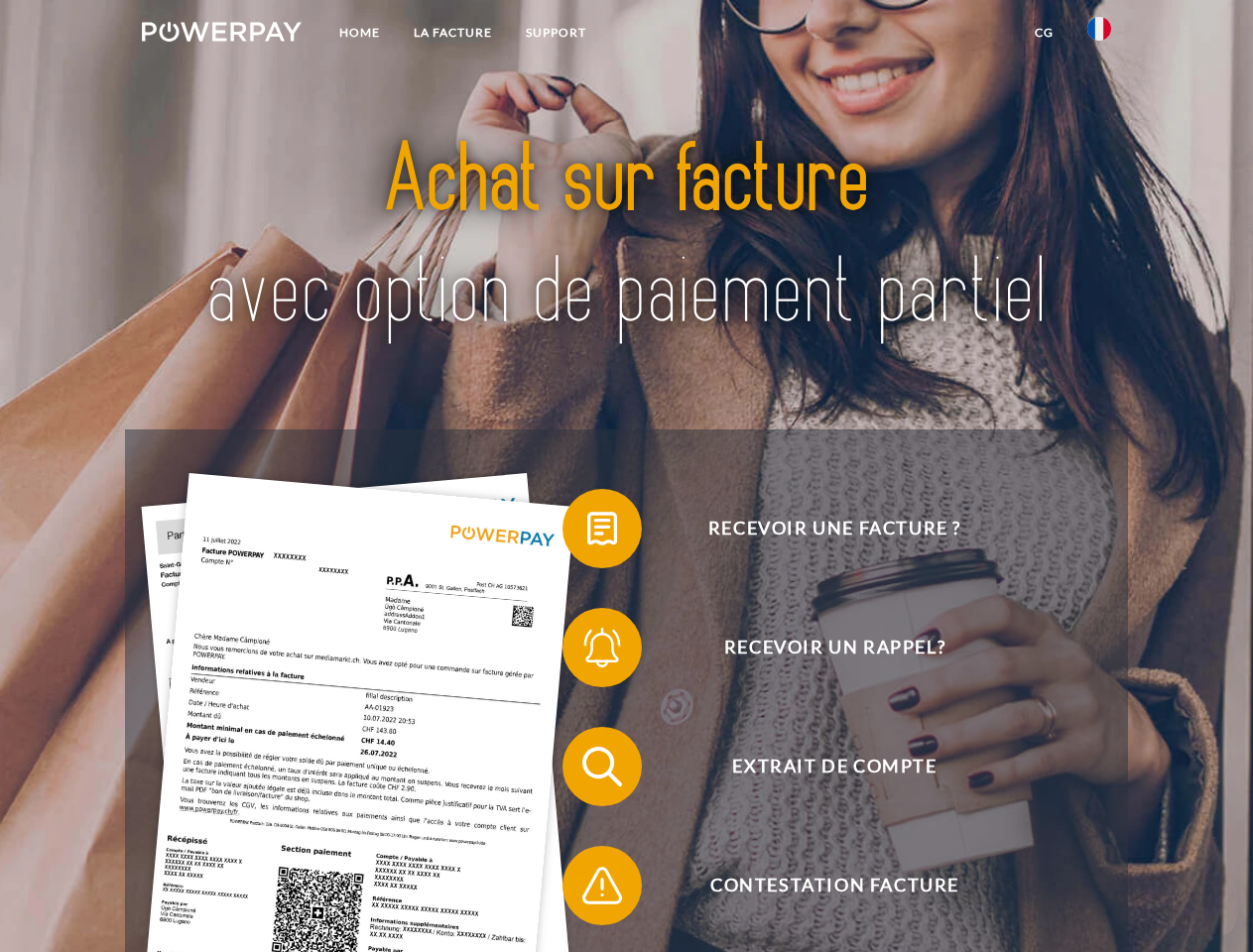 Image resolution: width=1253 pixels, height=952 pixels. What do you see at coordinates (1044, 33) in the screenshot?
I see `a: CG` at bounding box center [1044, 33].